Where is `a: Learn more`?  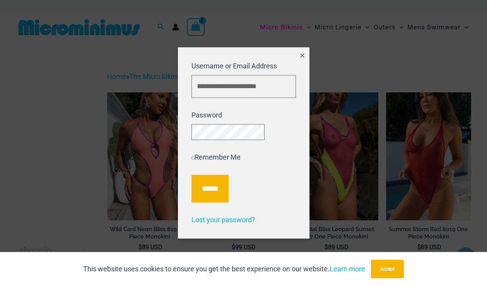 a: Learn more is located at coordinates (348, 269).